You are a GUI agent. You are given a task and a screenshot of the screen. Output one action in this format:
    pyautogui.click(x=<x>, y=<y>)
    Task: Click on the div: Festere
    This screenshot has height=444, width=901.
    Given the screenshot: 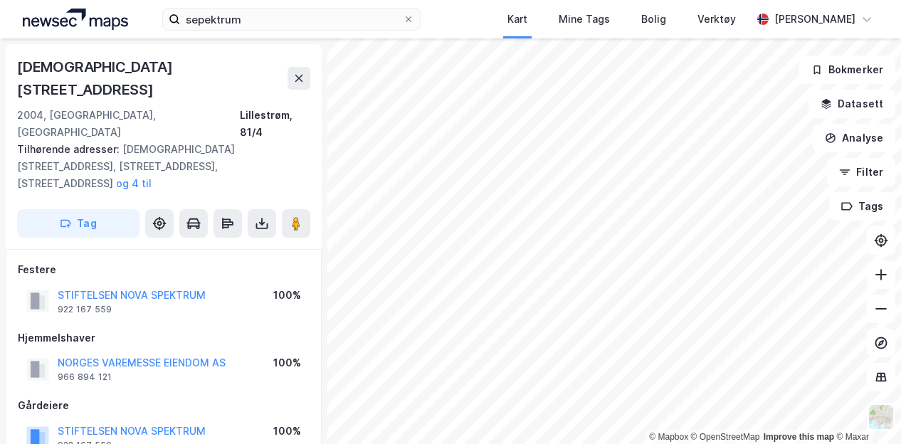 What is the action you would take?
    pyautogui.click(x=164, y=270)
    